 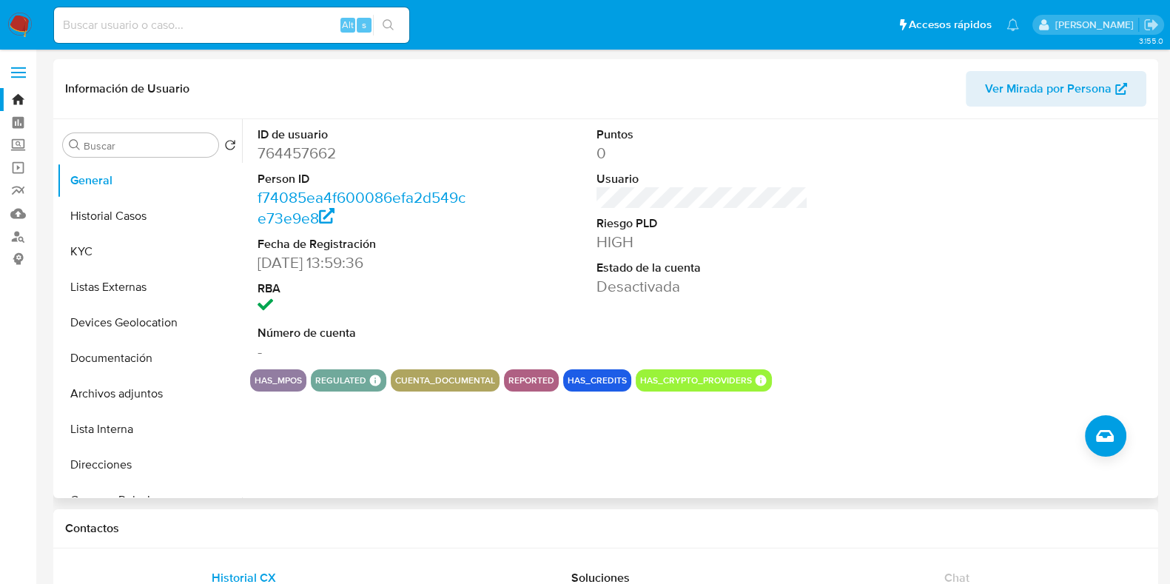 What do you see at coordinates (363, 289) in the screenshot?
I see `dt: RBA` at bounding box center [363, 289].